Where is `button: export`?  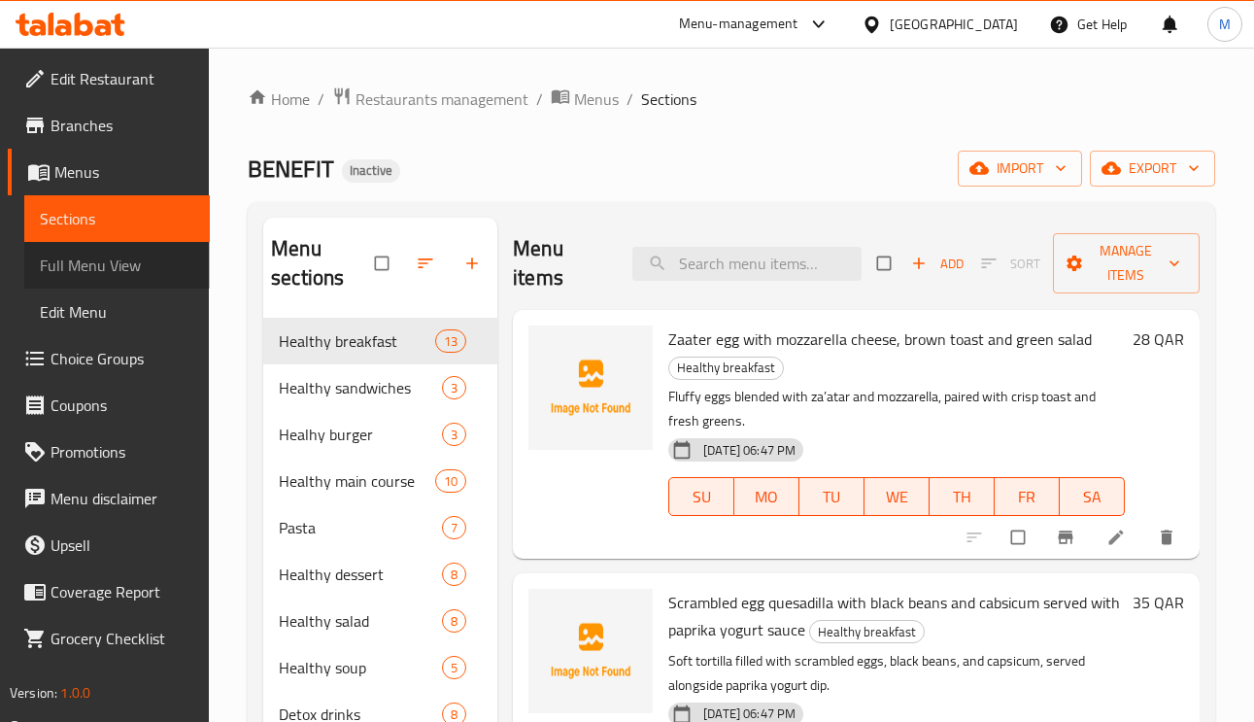
button: export is located at coordinates (1152, 168).